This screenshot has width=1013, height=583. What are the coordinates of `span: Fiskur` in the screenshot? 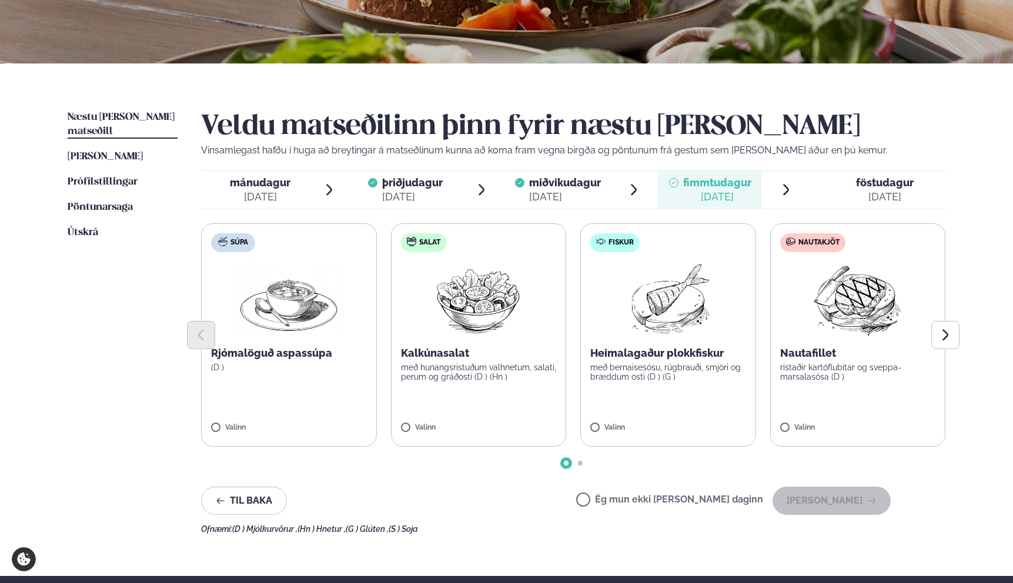 It's located at (621, 243).